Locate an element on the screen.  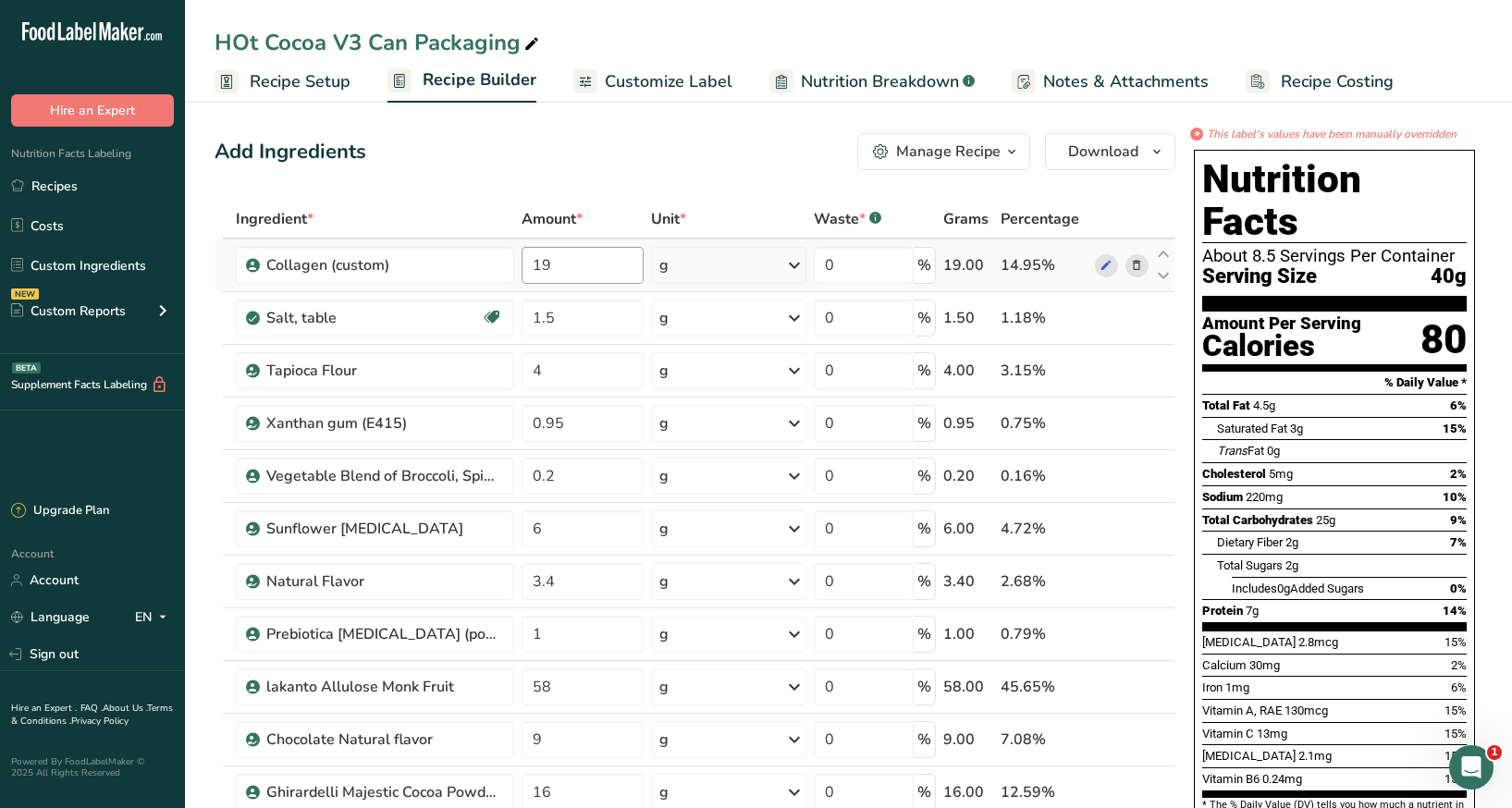
span: Recipe Costing is located at coordinates (1338, 82).